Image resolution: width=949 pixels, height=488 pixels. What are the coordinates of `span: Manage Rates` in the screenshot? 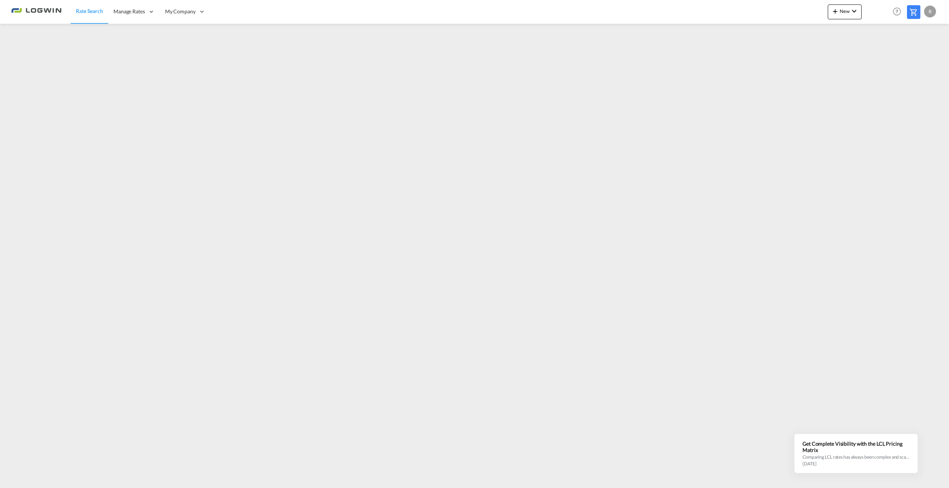 It's located at (129, 12).